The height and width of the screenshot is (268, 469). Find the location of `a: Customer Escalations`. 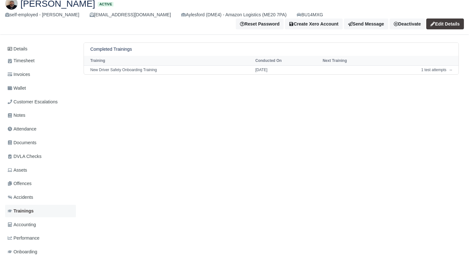

a: Customer Escalations is located at coordinates (41, 102).